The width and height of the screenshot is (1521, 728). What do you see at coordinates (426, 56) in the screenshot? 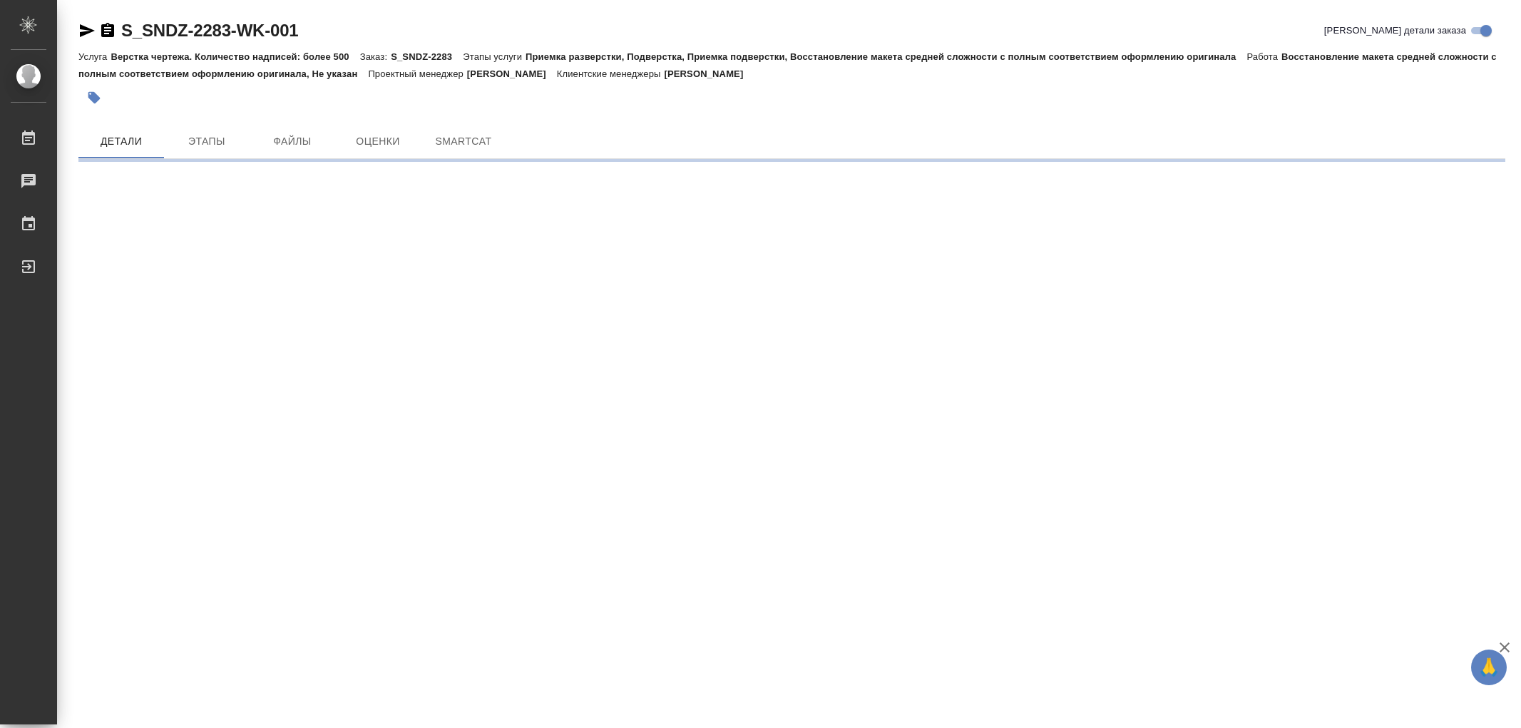
I see `p: S_SNDZ-2283` at bounding box center [426, 56].